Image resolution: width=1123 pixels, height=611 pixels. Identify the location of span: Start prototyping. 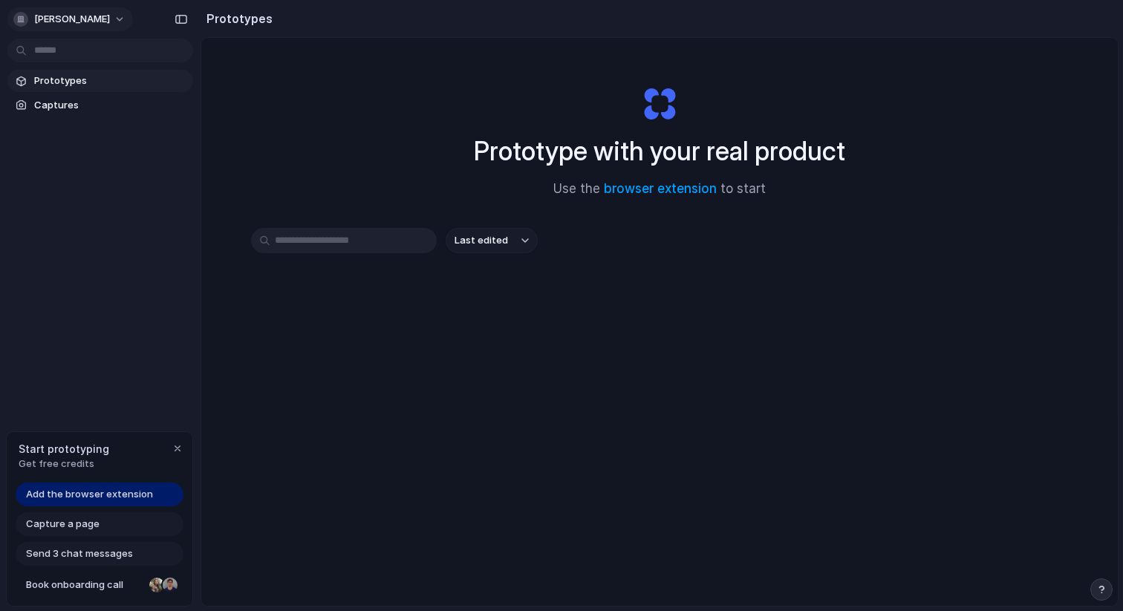
(64, 448).